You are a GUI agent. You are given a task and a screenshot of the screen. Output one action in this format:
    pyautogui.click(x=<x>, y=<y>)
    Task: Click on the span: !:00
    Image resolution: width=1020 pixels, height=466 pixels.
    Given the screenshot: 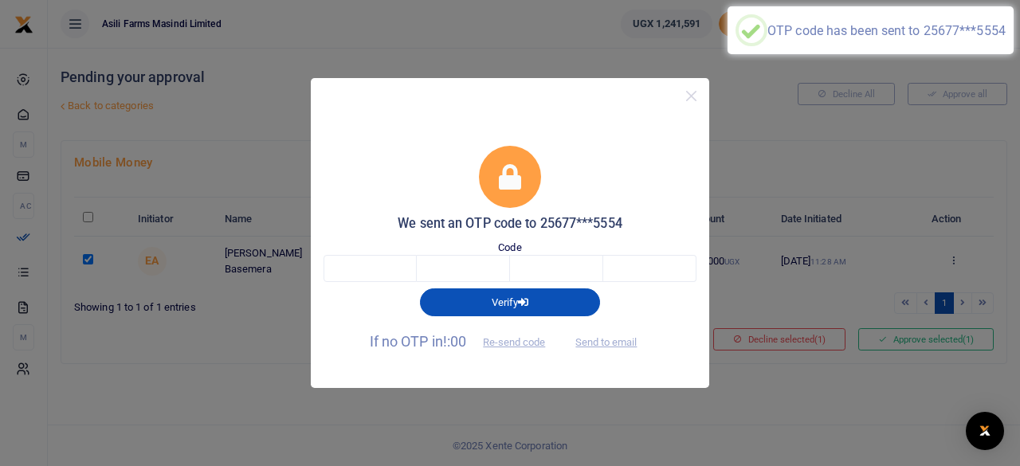 What is the action you would take?
    pyautogui.click(x=454, y=341)
    